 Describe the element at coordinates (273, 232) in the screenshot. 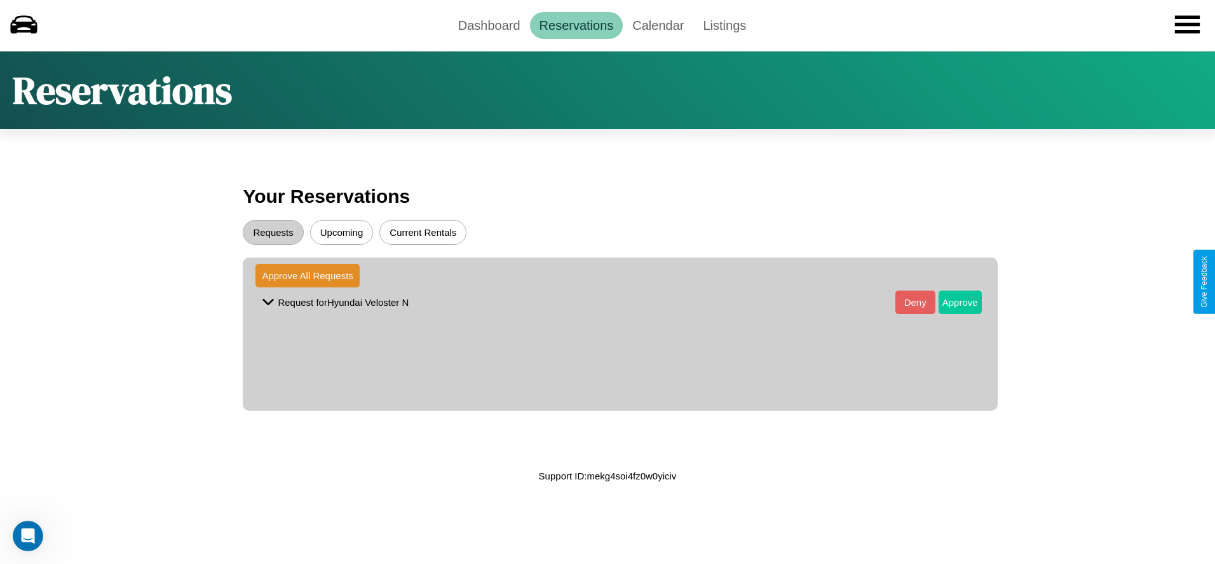

I see `button: Requests` at that location.